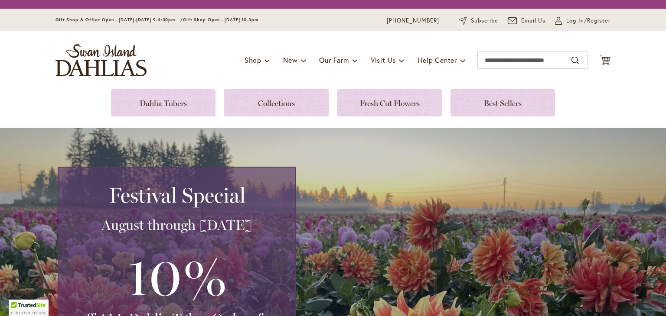 This screenshot has height=316, width=666. What do you see at coordinates (334, 60) in the screenshot?
I see `span: Our Farm` at bounding box center [334, 60].